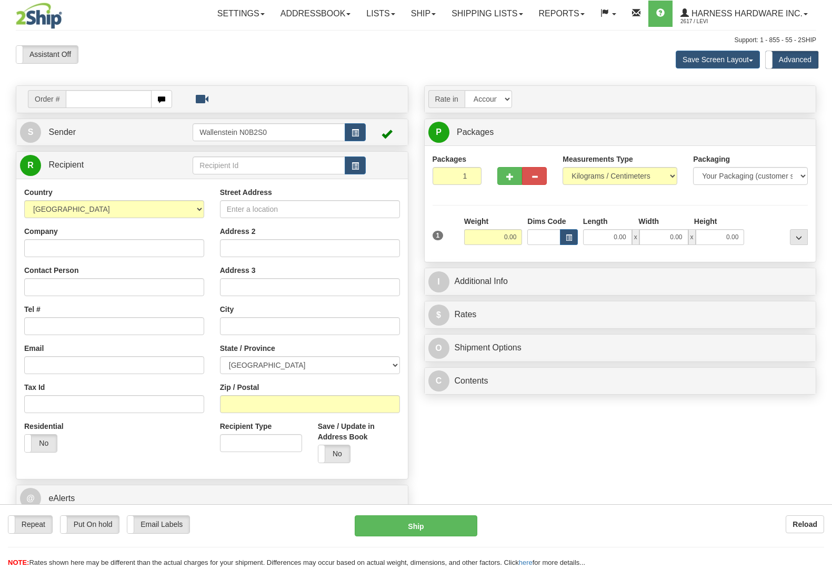 The height and width of the screenshot is (568, 832). What do you see at coordinates (97, 165) in the screenshot?
I see `a: R Recipient` at bounding box center [97, 165].